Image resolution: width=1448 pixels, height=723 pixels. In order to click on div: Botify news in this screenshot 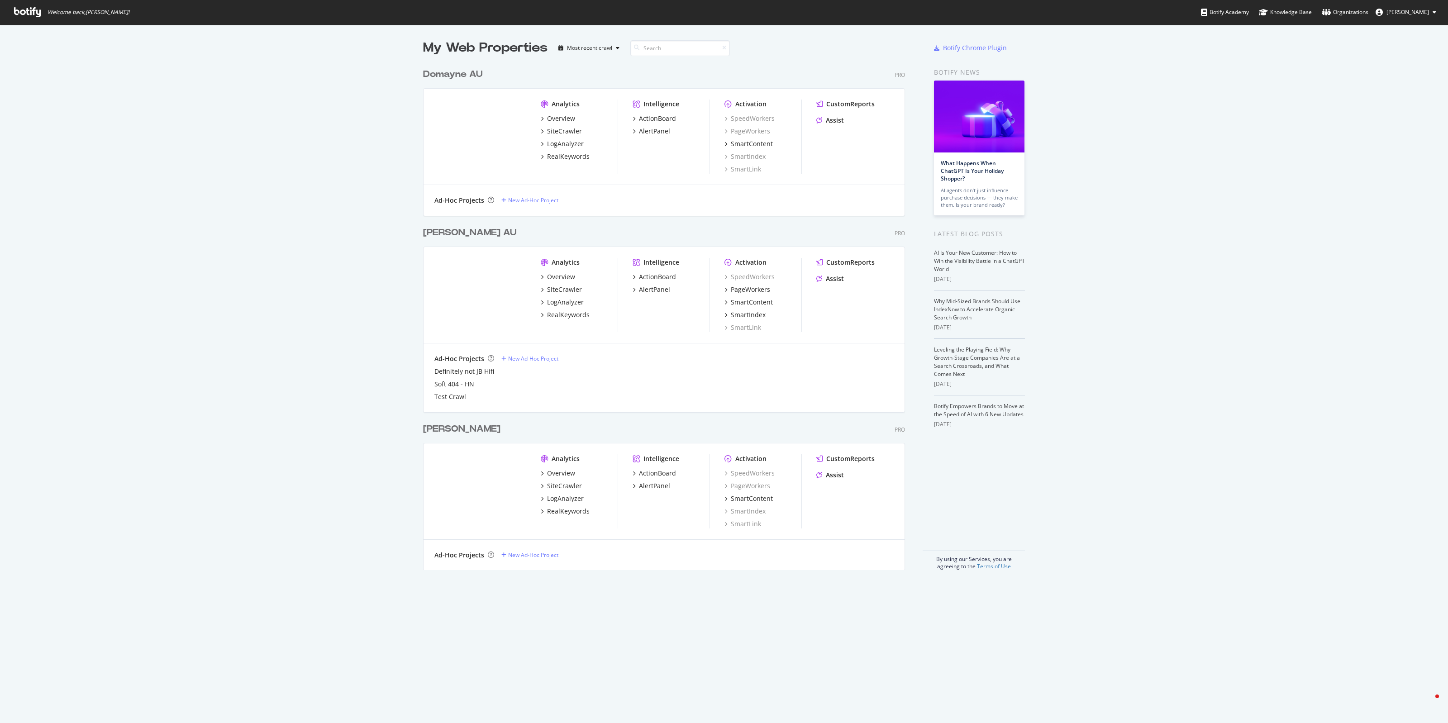, I will do `click(979, 72)`.